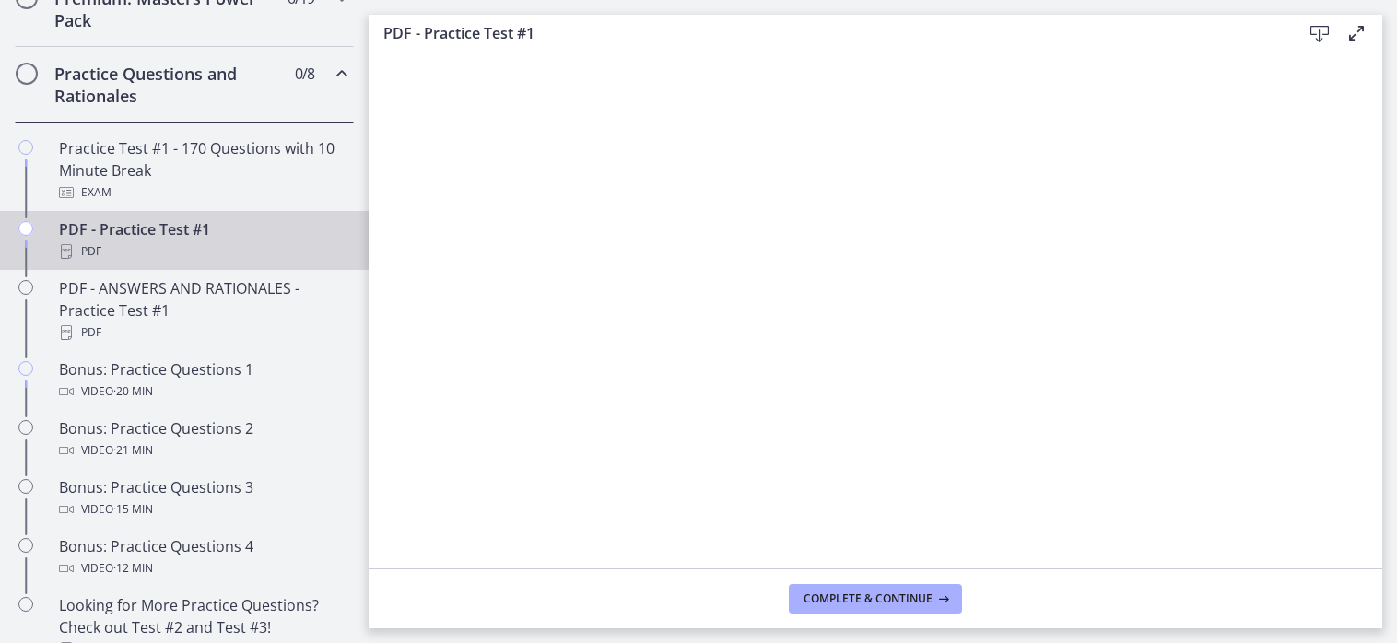 The width and height of the screenshot is (1397, 643). What do you see at coordinates (133, 569) in the screenshot?
I see `span: · 12 min` at bounding box center [133, 569].